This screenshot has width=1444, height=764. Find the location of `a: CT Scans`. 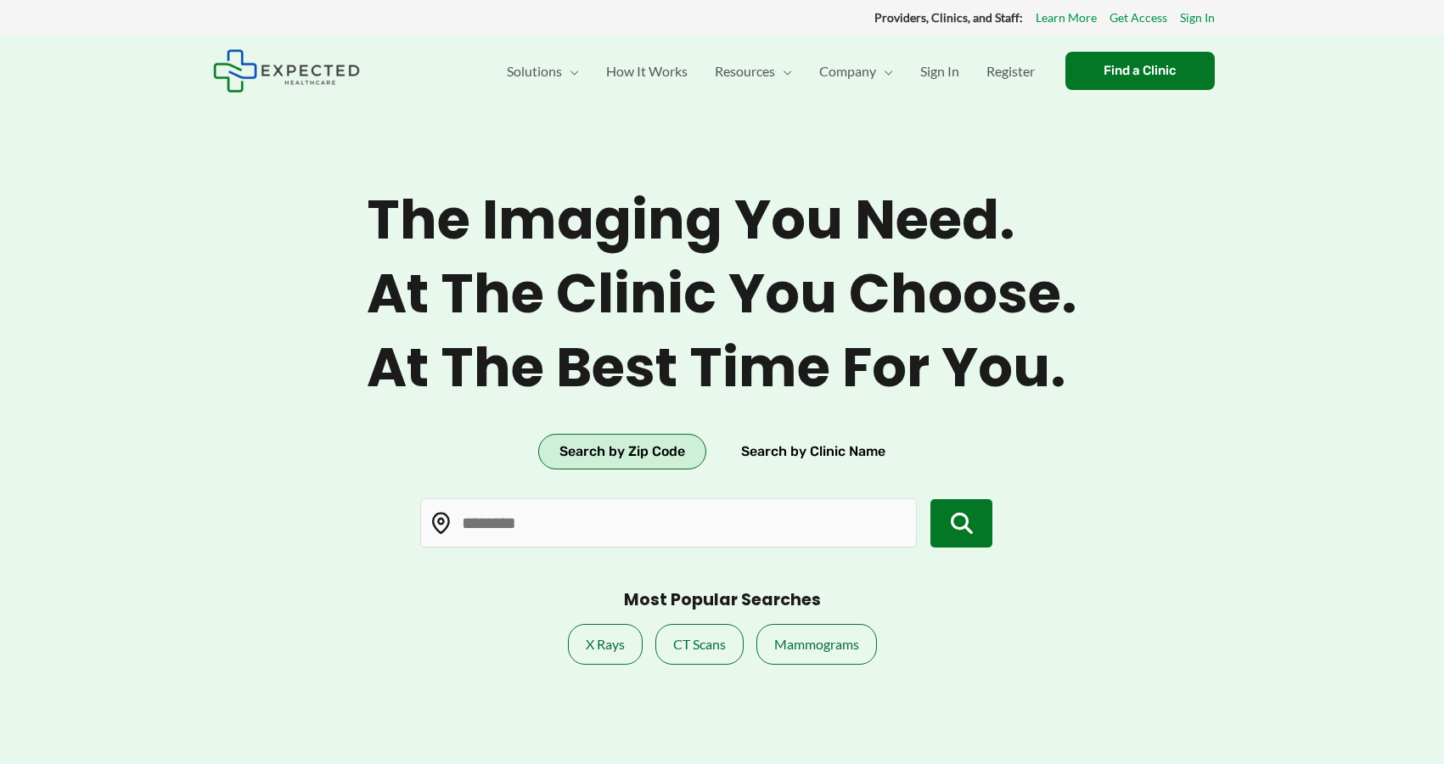

a: CT Scans is located at coordinates (699, 644).